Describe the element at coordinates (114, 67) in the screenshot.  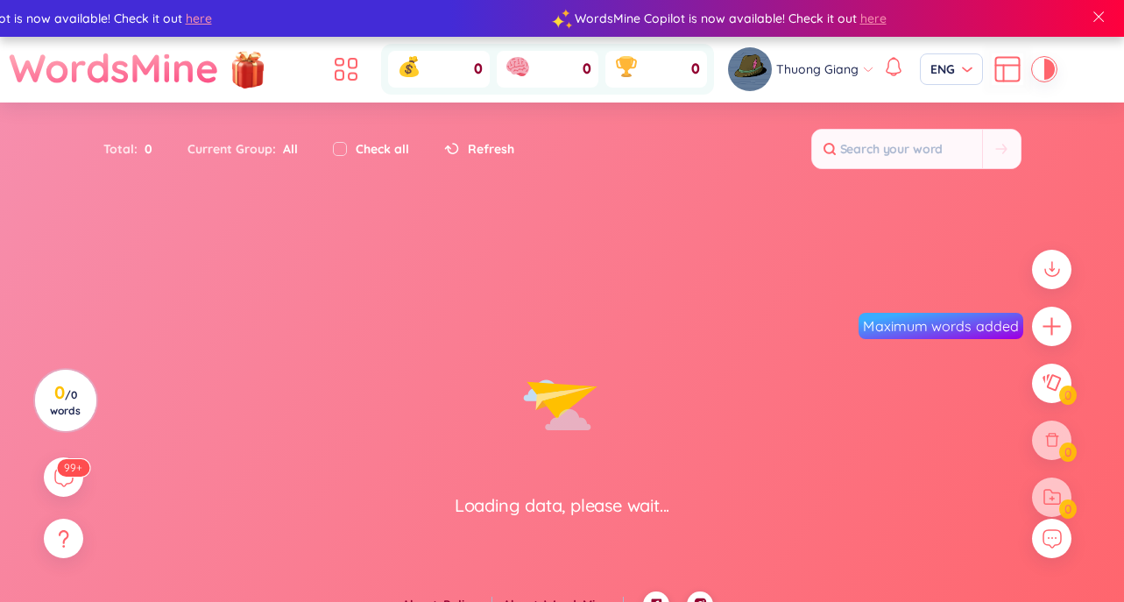
I see `a: WordsMine` at that location.